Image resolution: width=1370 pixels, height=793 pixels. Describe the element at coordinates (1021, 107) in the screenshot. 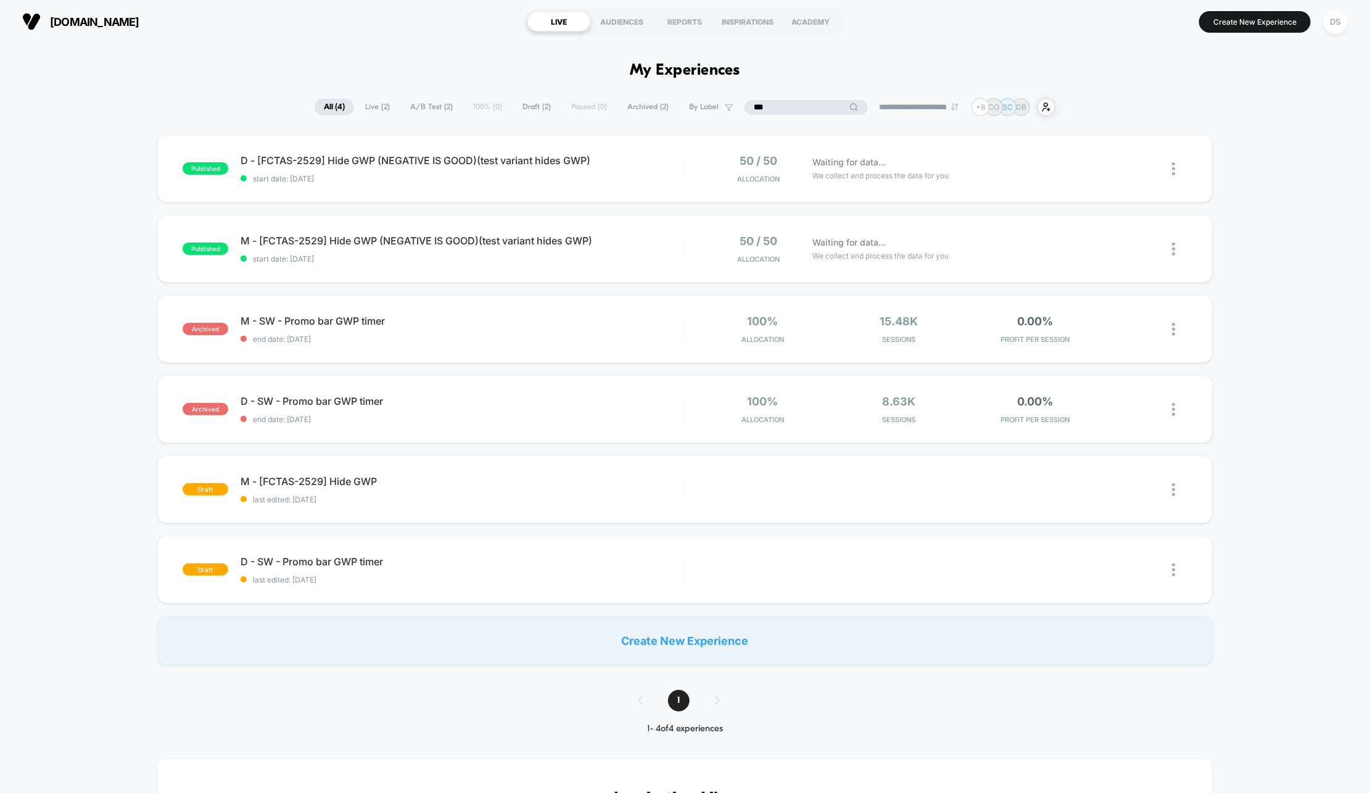

I see `p: DB` at that location.